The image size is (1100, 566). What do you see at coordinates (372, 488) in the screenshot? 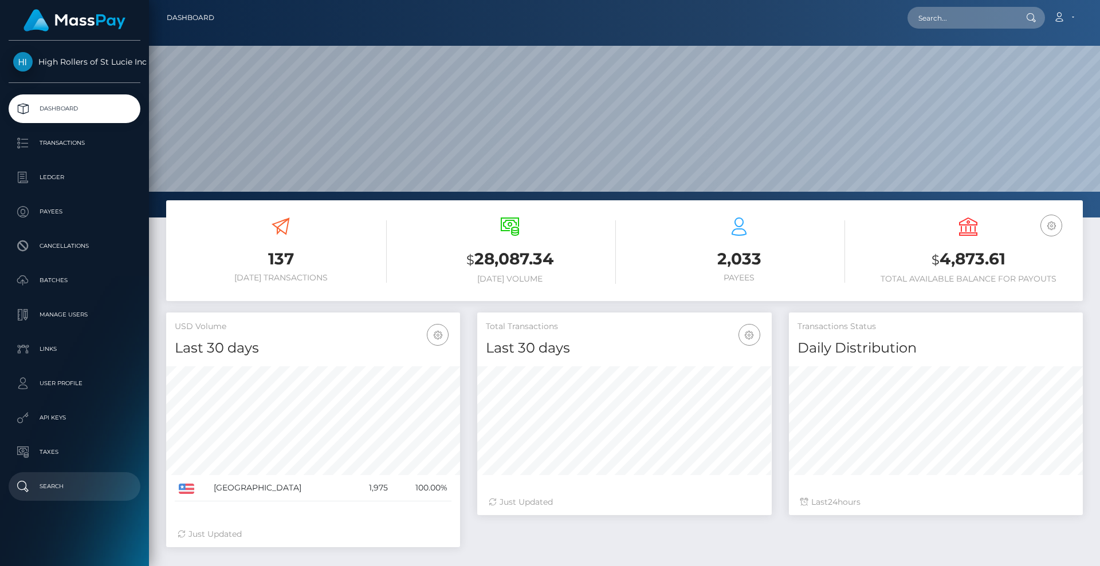
I see `td: 1,975` at bounding box center [372, 488].